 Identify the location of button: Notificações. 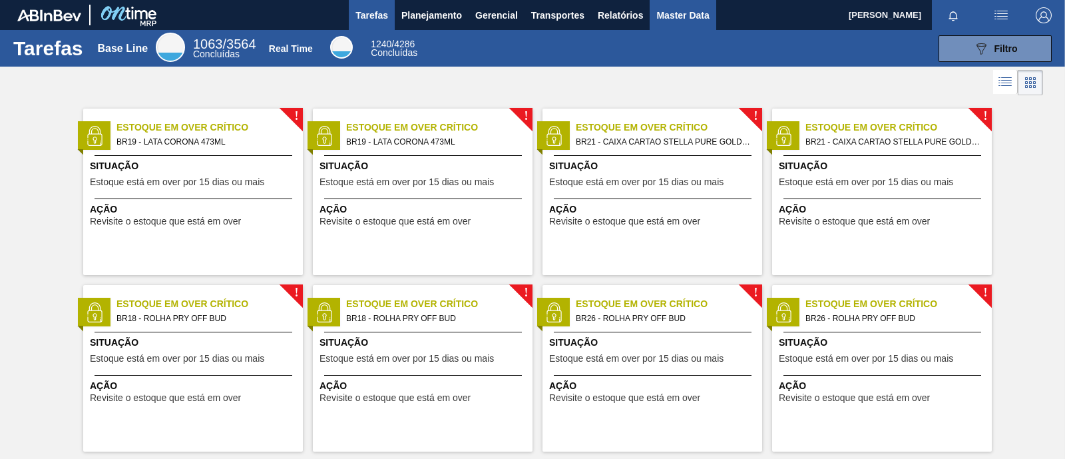
(953, 15).